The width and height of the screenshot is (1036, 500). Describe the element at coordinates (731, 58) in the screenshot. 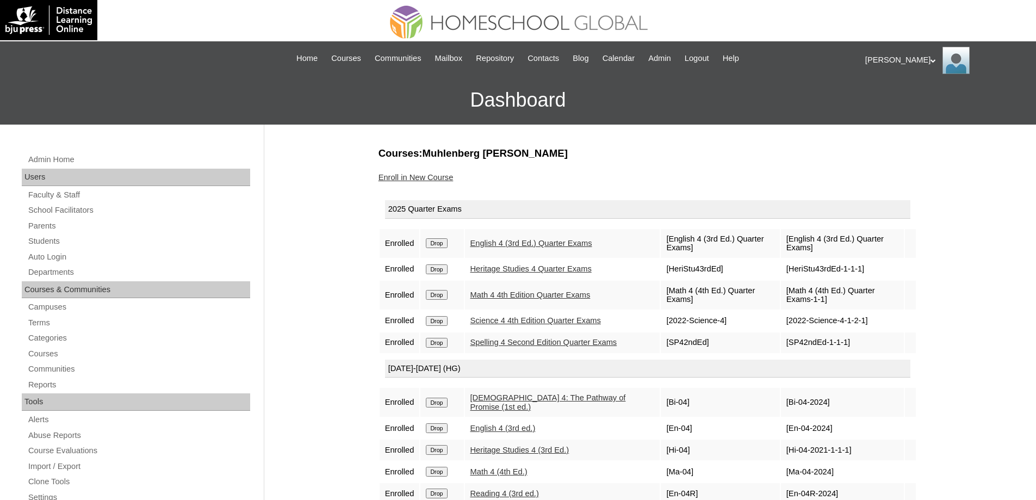

I see `a: Help` at that location.